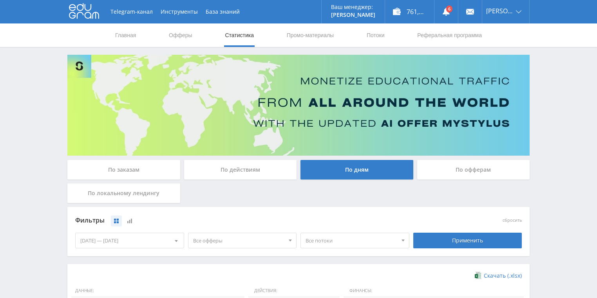 This screenshot has width=597, height=298. I want to click on p: Ваш менеджер:, so click(353, 7).